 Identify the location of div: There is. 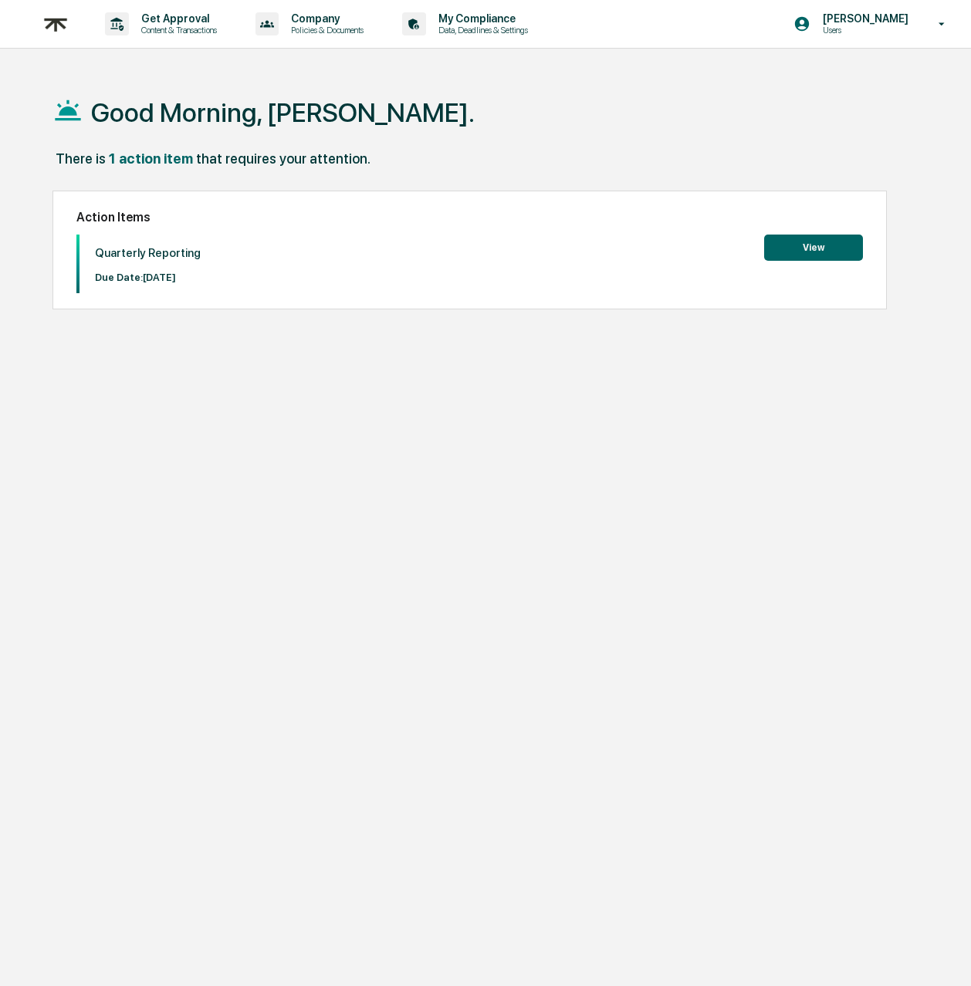
(80, 158).